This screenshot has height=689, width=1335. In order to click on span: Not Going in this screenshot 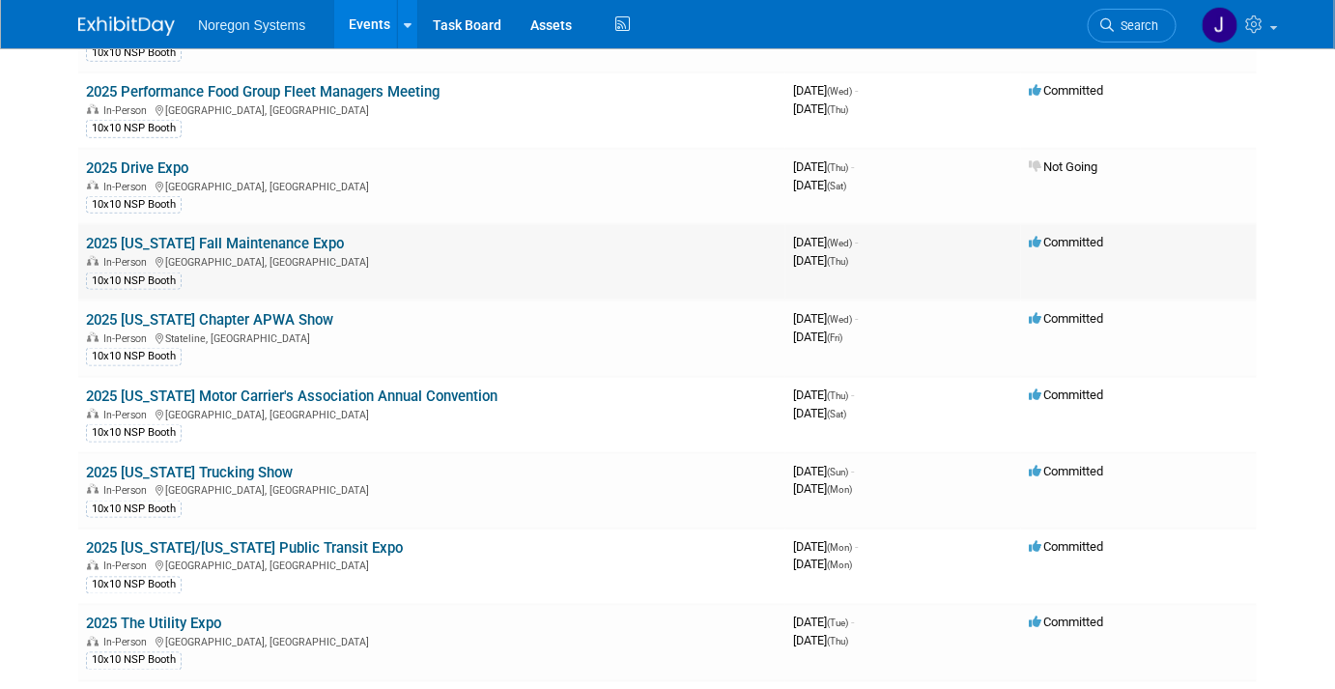, I will do `click(1063, 166)`.